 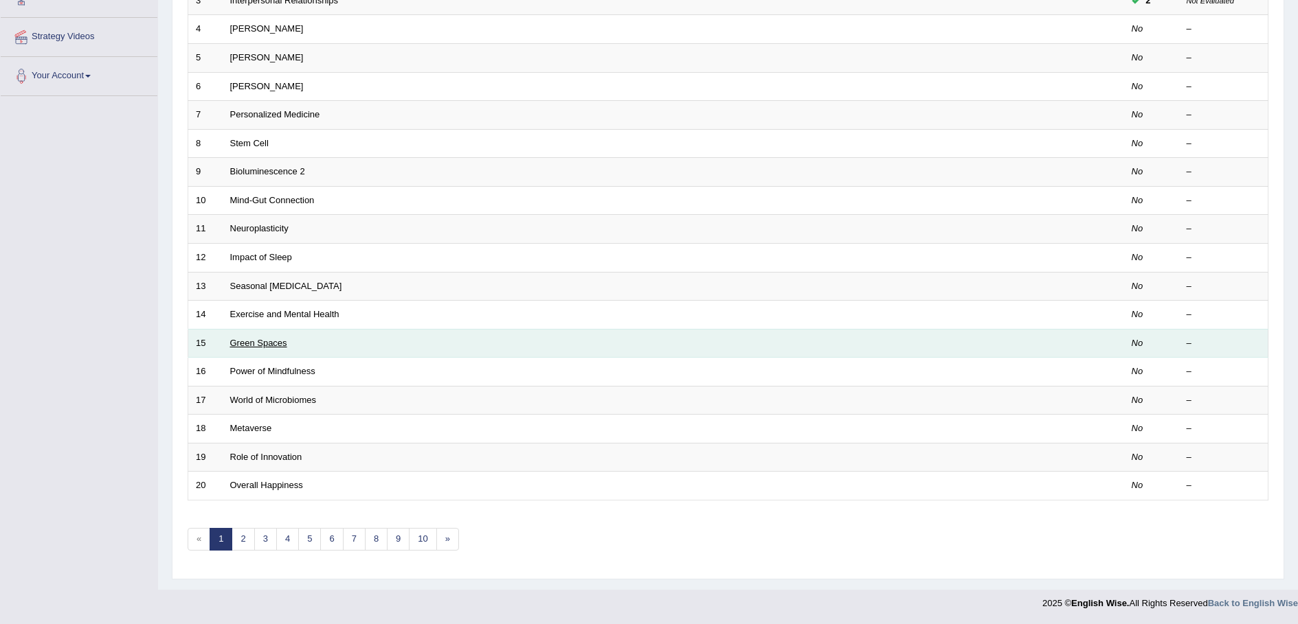 What do you see at coordinates (261, 257) in the screenshot?
I see `a: Impact of Sleep` at bounding box center [261, 257].